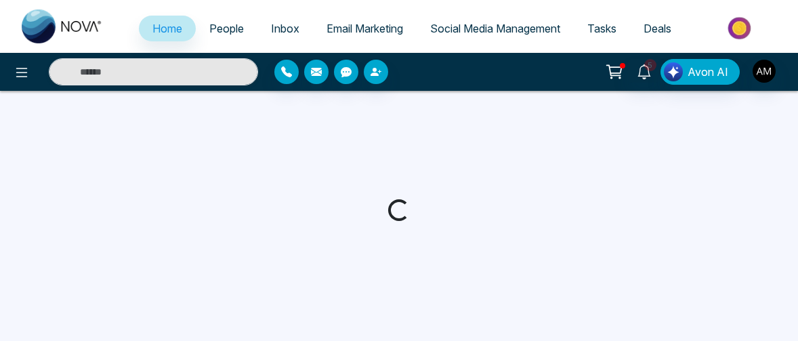 Image resolution: width=798 pixels, height=341 pixels. What do you see at coordinates (700, 72) in the screenshot?
I see `button: Avon AI` at bounding box center [700, 72].